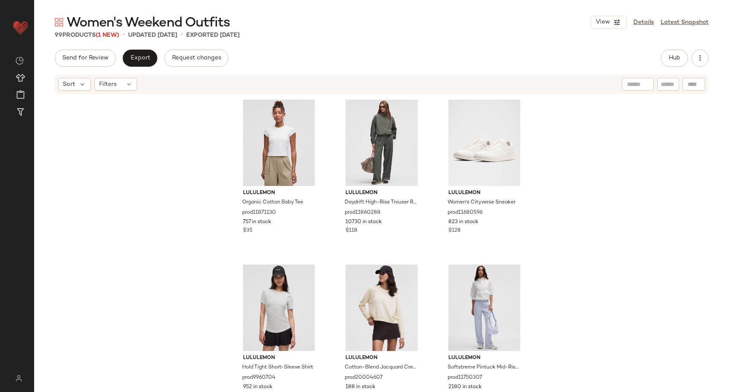 Image resolution: width=729 pixels, height=392 pixels. I want to click on span: 757 in stock, so click(257, 222).